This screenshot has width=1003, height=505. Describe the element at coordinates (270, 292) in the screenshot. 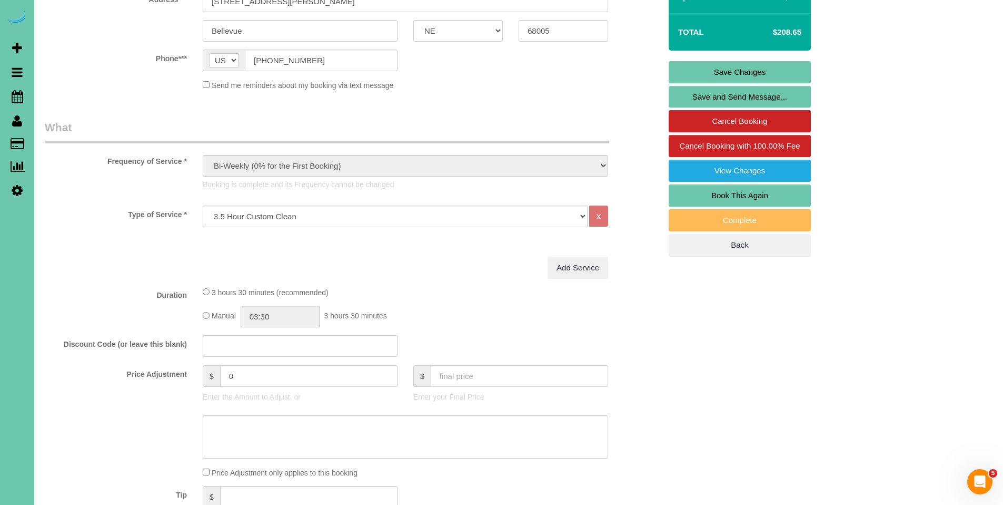

I see `span: 3 hours 30 minutes (recommended)` at that location.